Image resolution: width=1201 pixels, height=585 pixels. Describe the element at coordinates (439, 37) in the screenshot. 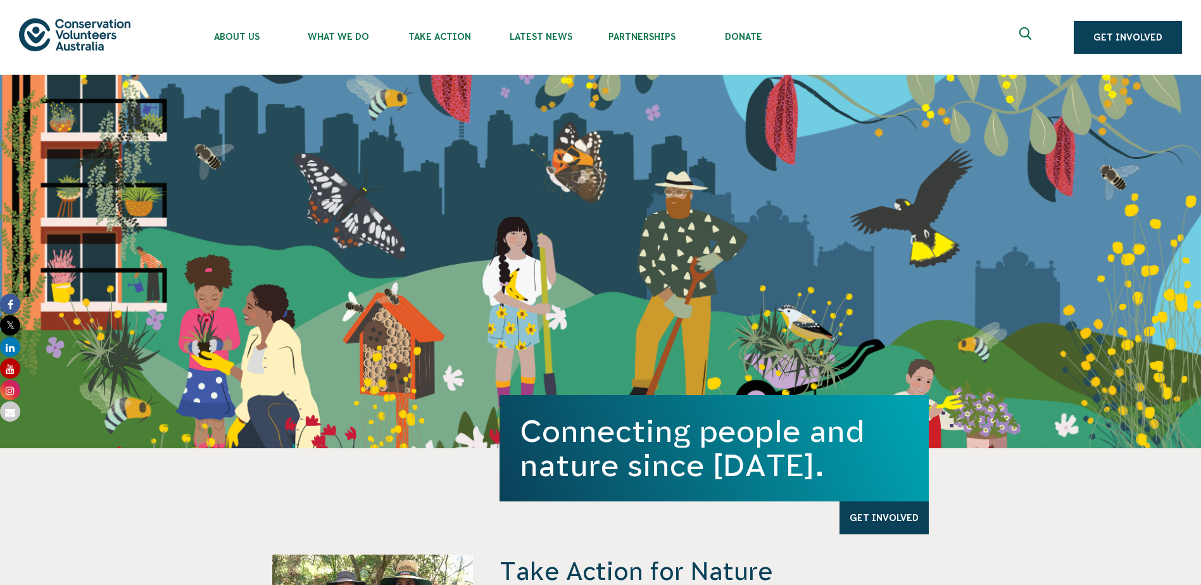

I see `span: Take Action` at that location.